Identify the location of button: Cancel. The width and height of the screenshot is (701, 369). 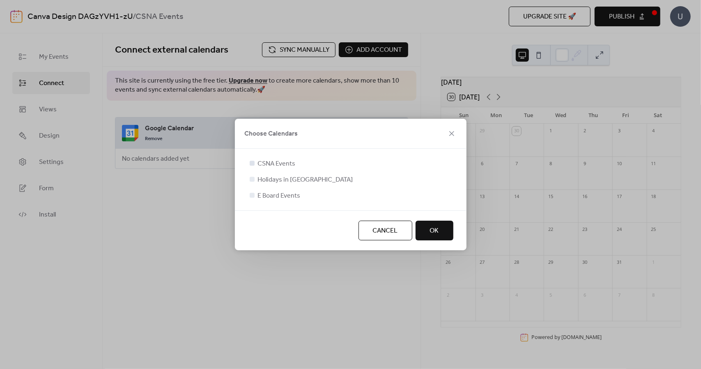
(385, 230).